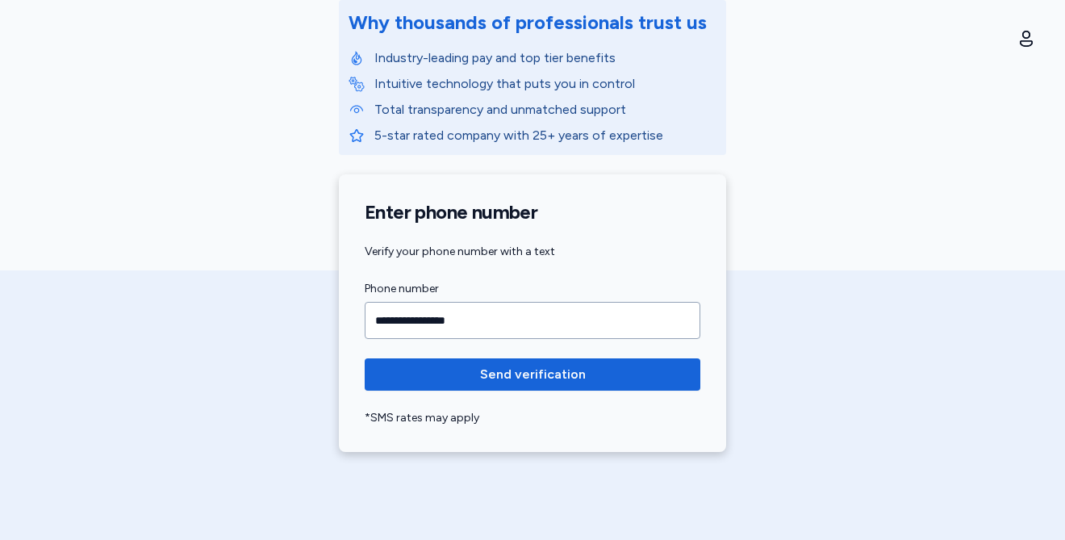 The image size is (1065, 540). What do you see at coordinates (545, 110) in the screenshot?
I see `p: Total transparency and unmatched support` at bounding box center [545, 110].